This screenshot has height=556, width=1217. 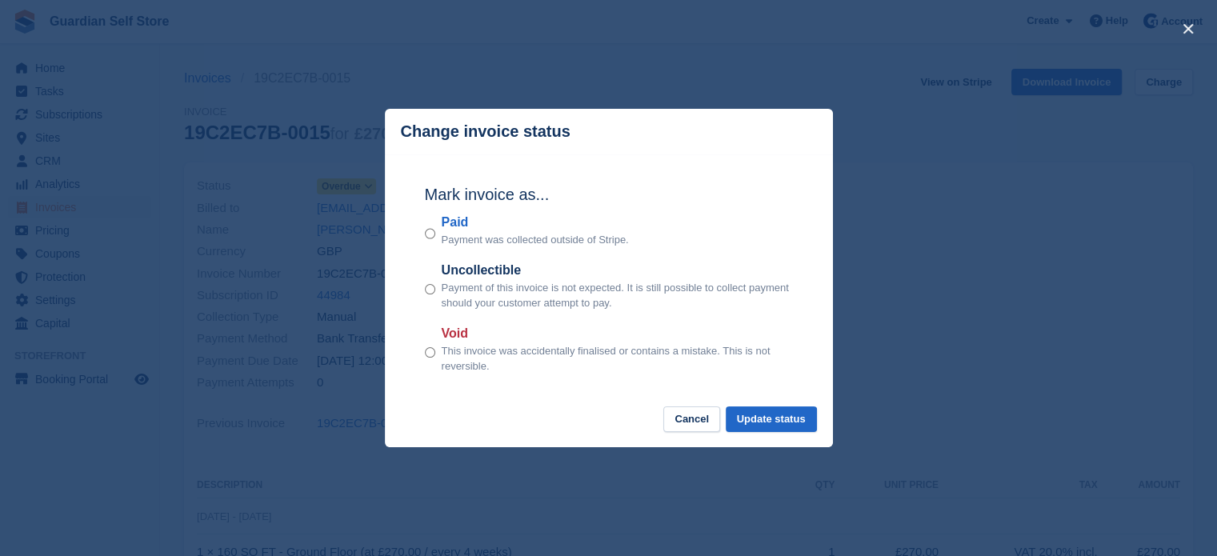 I want to click on p: Payment was collected outside of Stripe., so click(x=535, y=240).